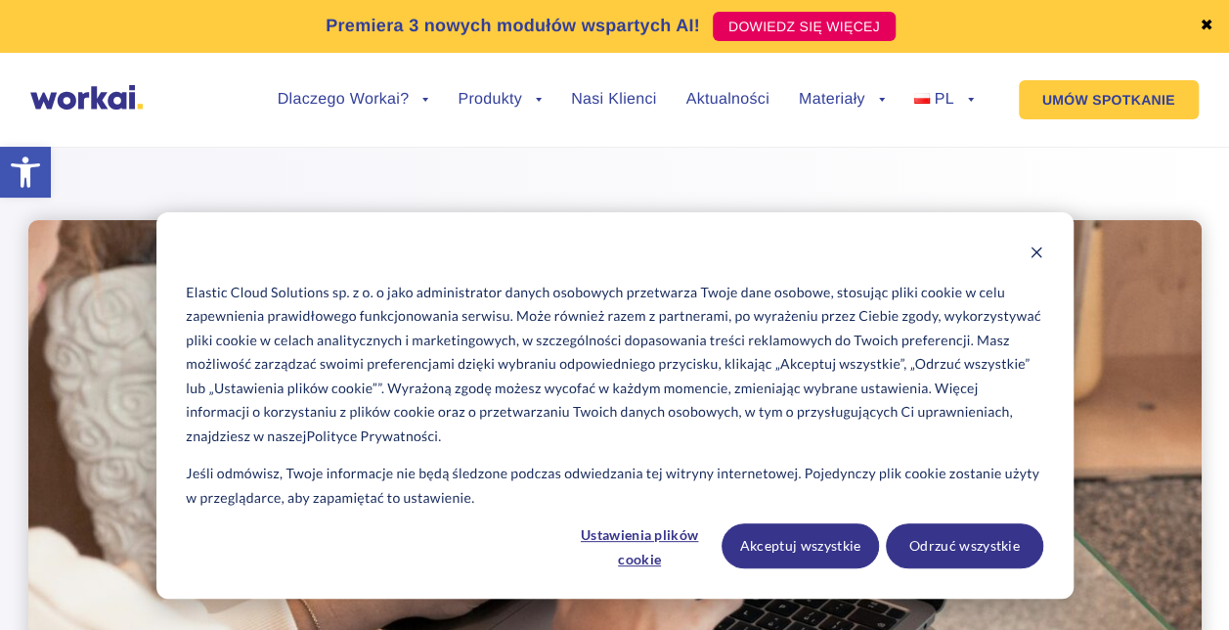 The width and height of the screenshot is (1229, 630). What do you see at coordinates (944, 99) in the screenshot?
I see `span: PL` at bounding box center [944, 99].